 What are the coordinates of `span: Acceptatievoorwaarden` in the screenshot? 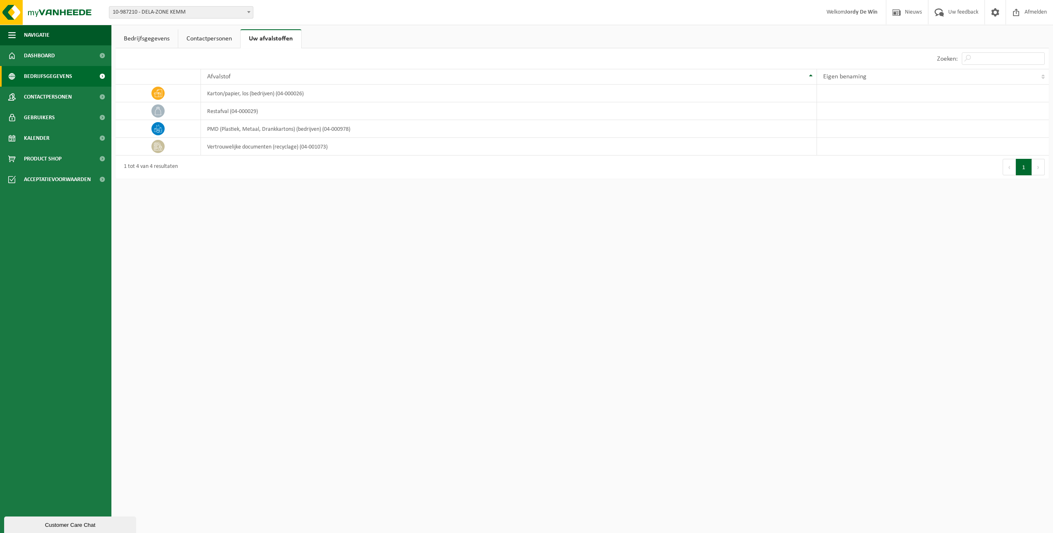 It's located at (57, 180).